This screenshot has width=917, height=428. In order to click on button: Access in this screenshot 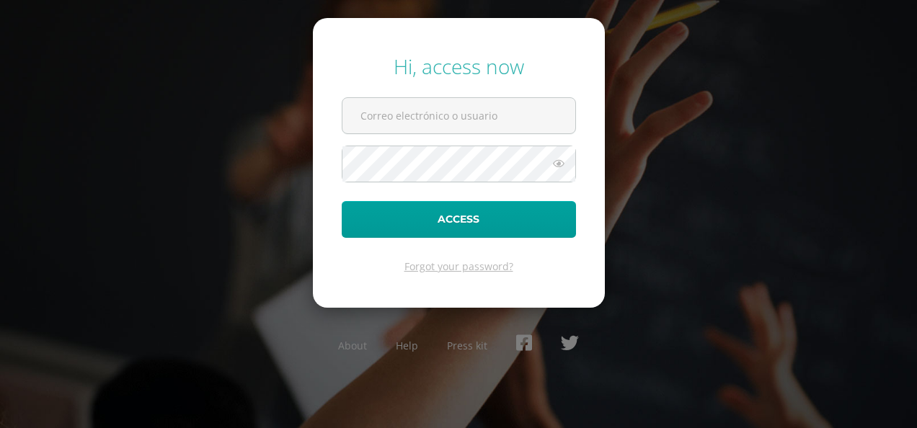, I will do `click(458, 219)`.